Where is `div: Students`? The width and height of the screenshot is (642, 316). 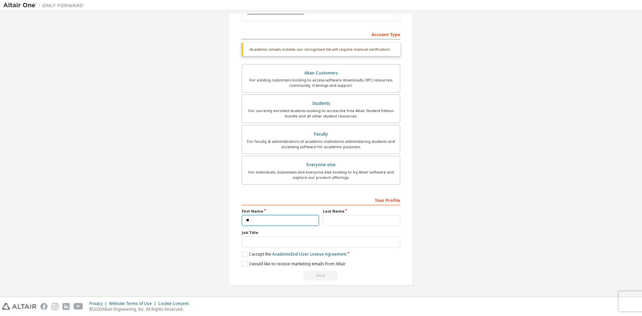
div: Students is located at coordinates (321, 104).